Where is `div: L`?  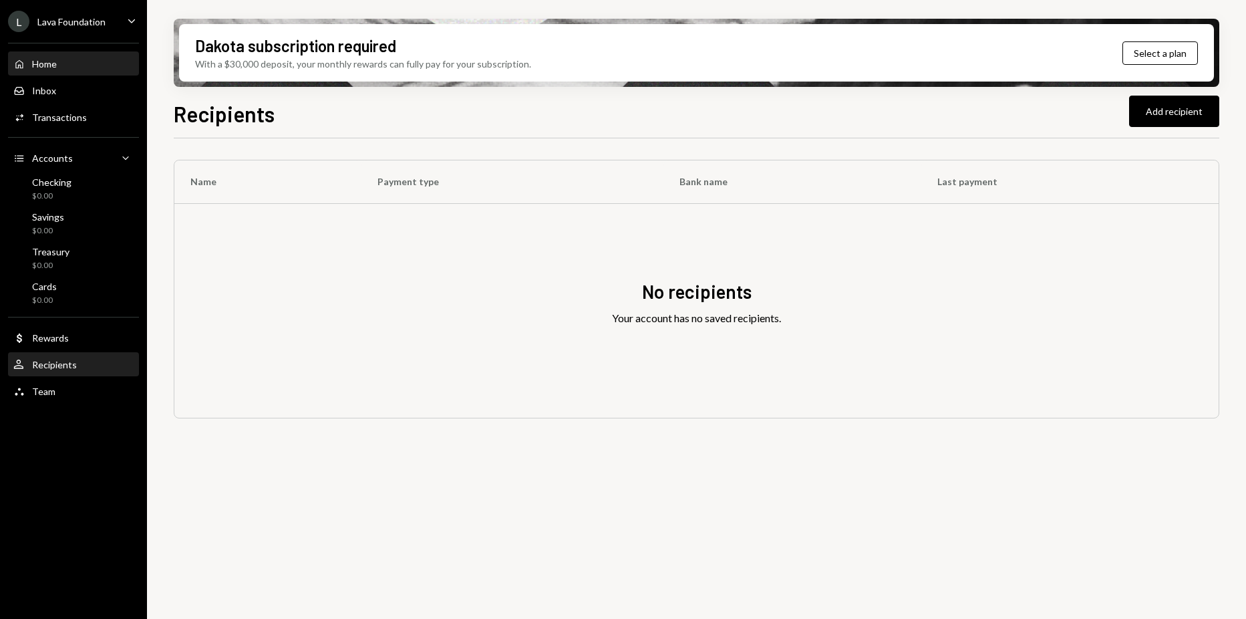
div: L is located at coordinates (19, 21).